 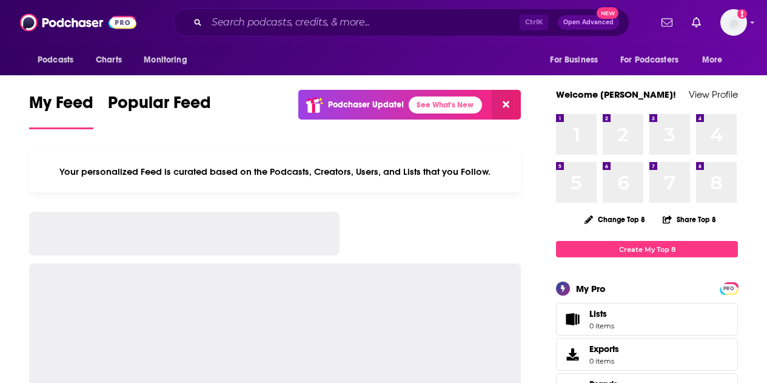 What do you see at coordinates (588, 22) in the screenshot?
I see `span: Open Advanced` at bounding box center [588, 22].